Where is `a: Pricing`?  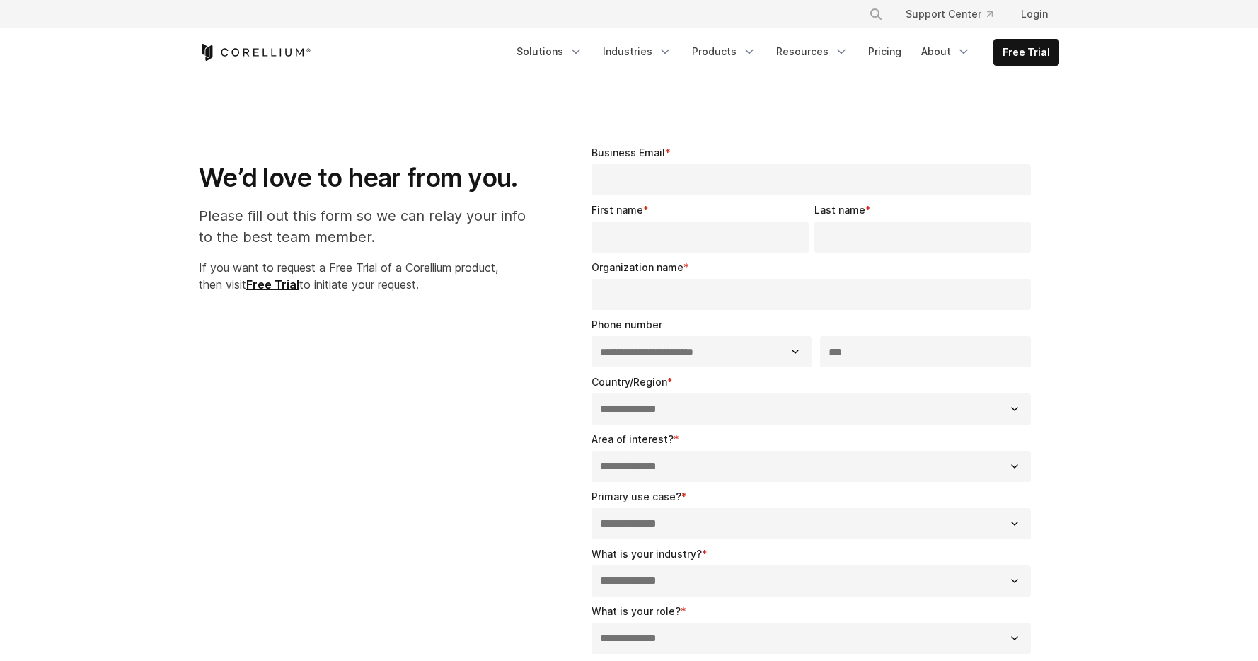
a: Pricing is located at coordinates (884, 52).